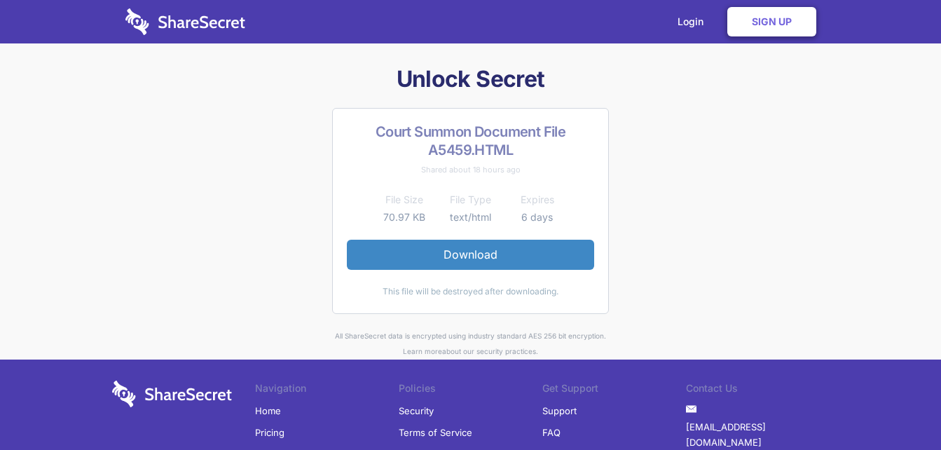  What do you see at coordinates (757, 390) in the screenshot?
I see `li: Contact Us` at bounding box center [757, 390].